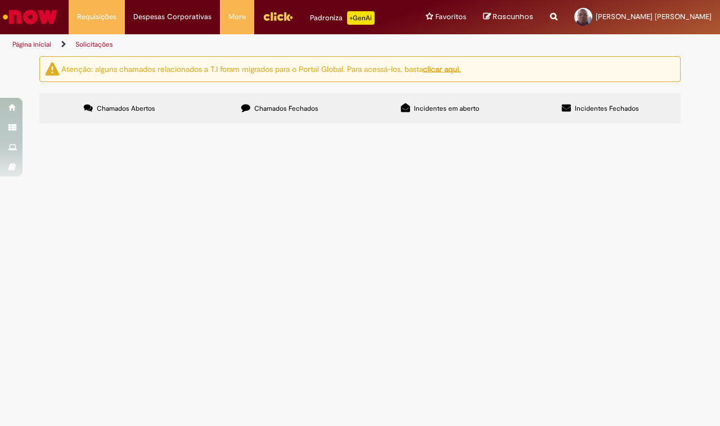 The height and width of the screenshot is (426, 720). I want to click on span: Chamados Fechados, so click(286, 109).